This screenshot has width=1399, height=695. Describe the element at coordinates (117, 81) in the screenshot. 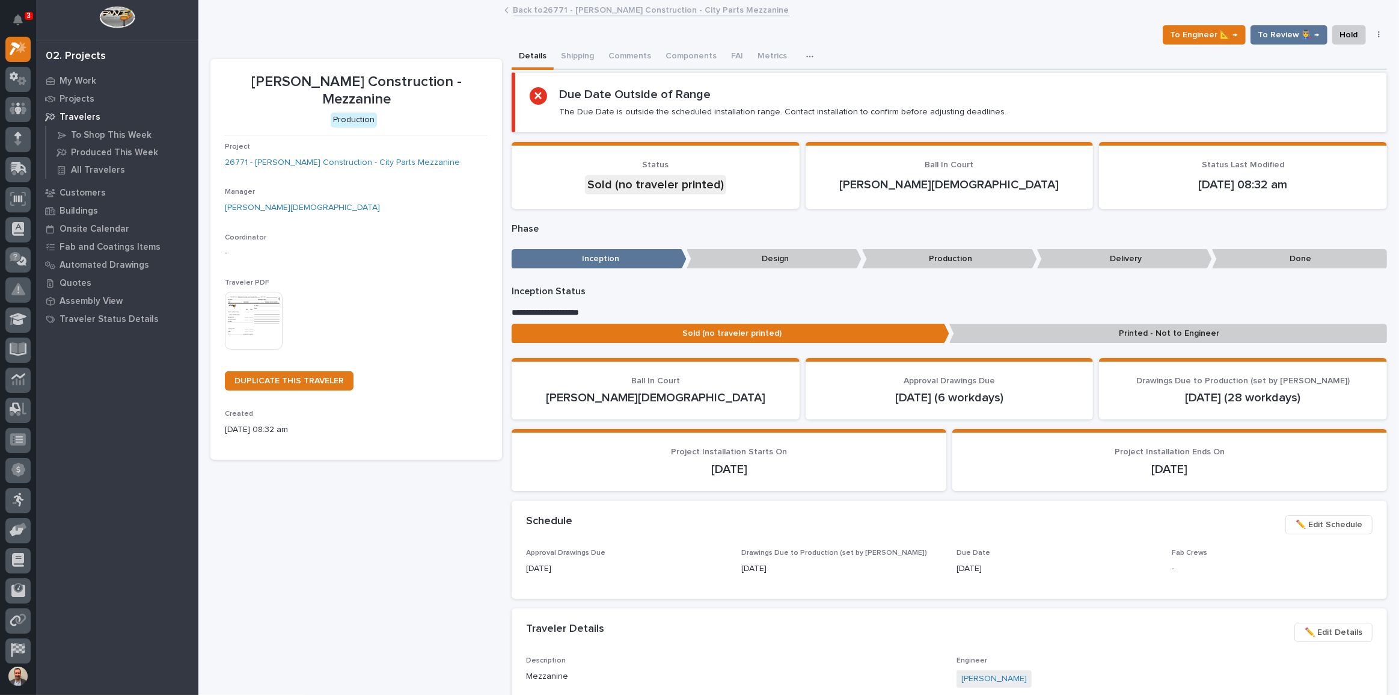

I see `a: My Work` at that location.